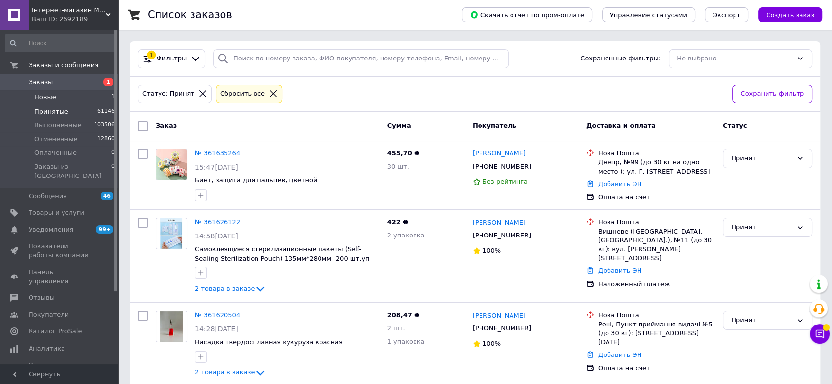  Describe the element at coordinates (398, 166) in the screenshot. I see `span: 30 шт.` at that location.